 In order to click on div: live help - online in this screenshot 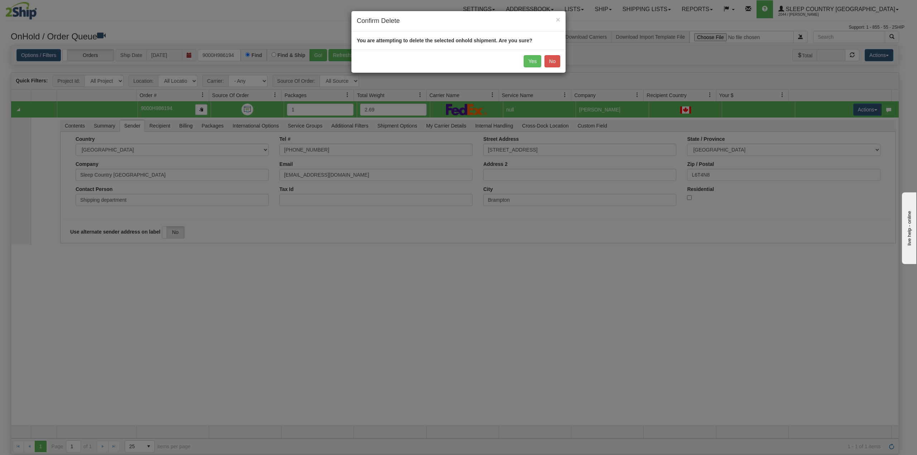, I will do `click(36, 9)`.